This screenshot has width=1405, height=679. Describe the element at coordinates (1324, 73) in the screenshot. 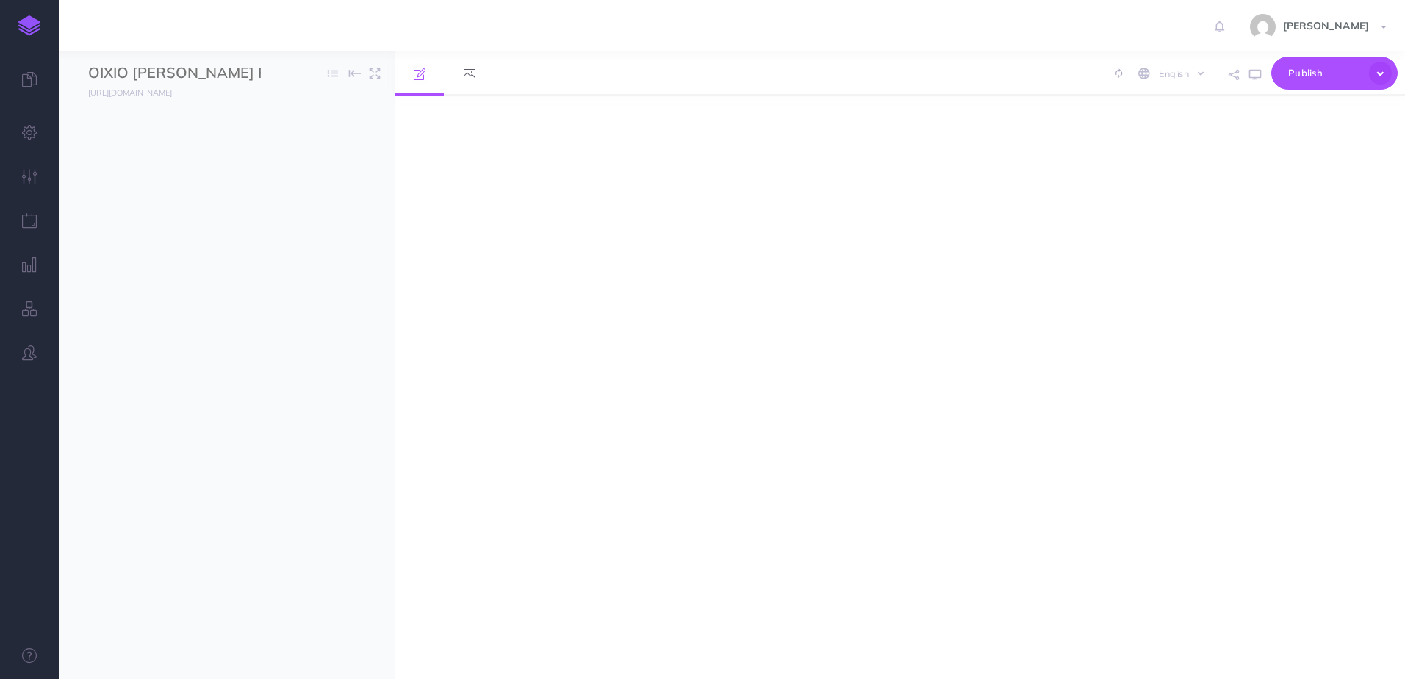

I see `span: Publish` at that location.